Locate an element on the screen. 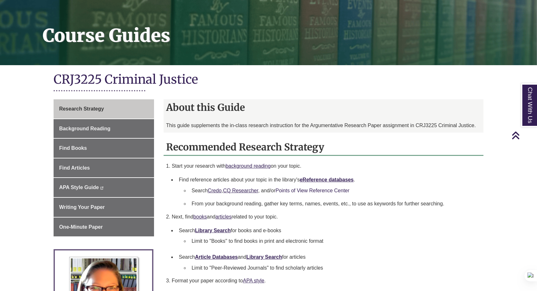 This screenshot has width=537, height=291. span: Research Strategy is located at coordinates (81, 109).